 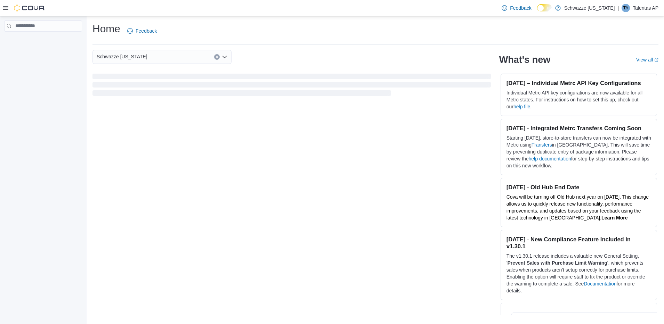 I want to click on p: Talentas AP, so click(x=646, y=8).